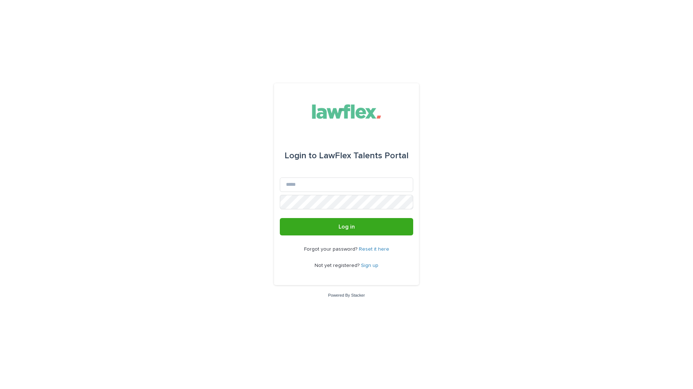  I want to click on a: Reset it here, so click(374, 249).